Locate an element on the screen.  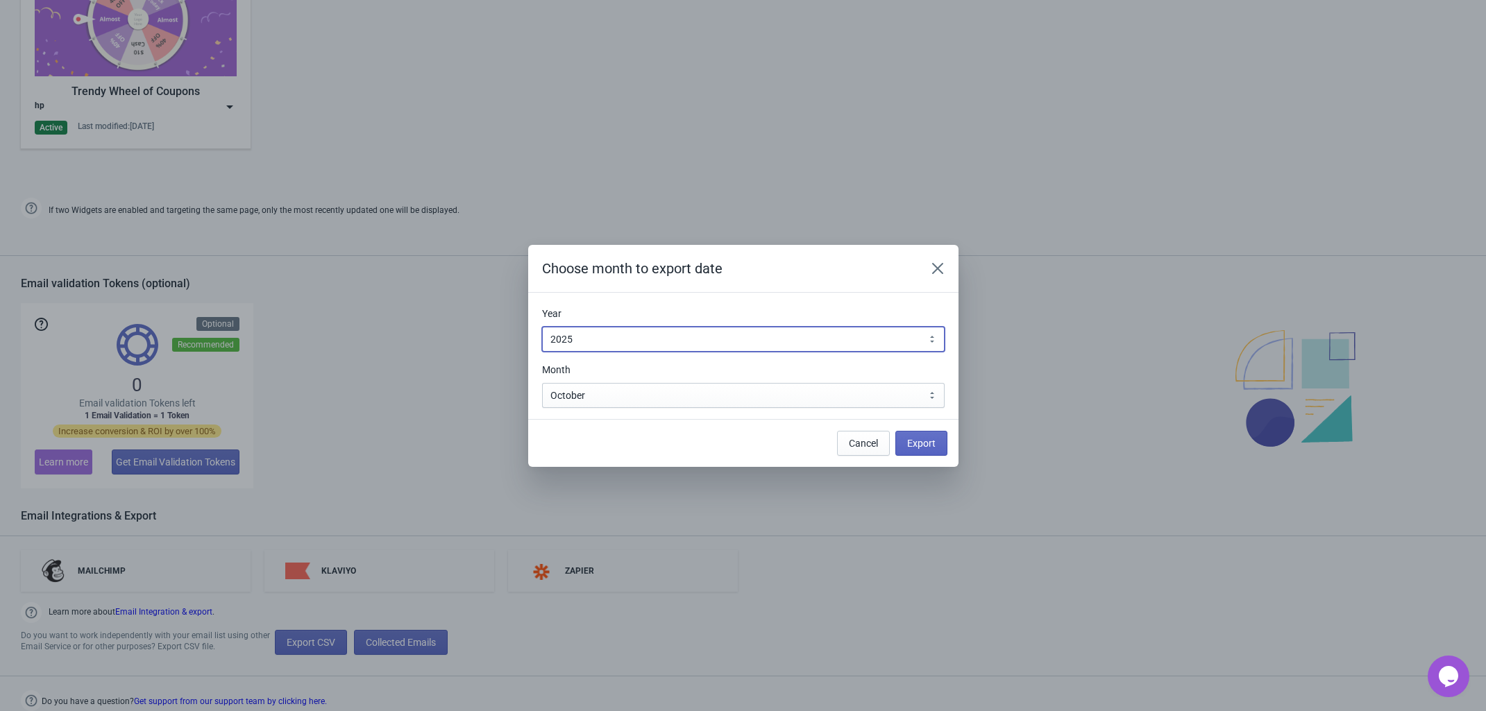
label: Month is located at coordinates (556, 370).